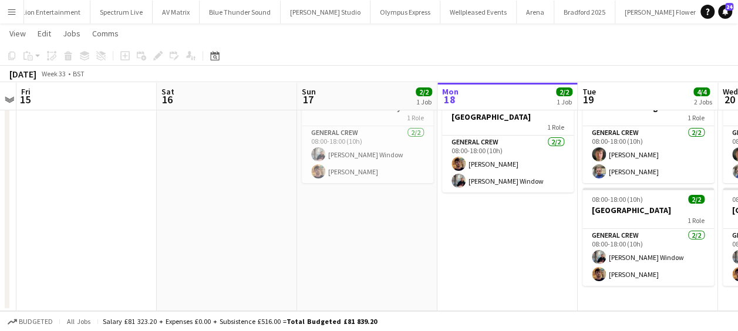 The height and width of the screenshot is (331, 738). What do you see at coordinates (535, 12) in the screenshot?
I see `button: Arena` at bounding box center [535, 12].